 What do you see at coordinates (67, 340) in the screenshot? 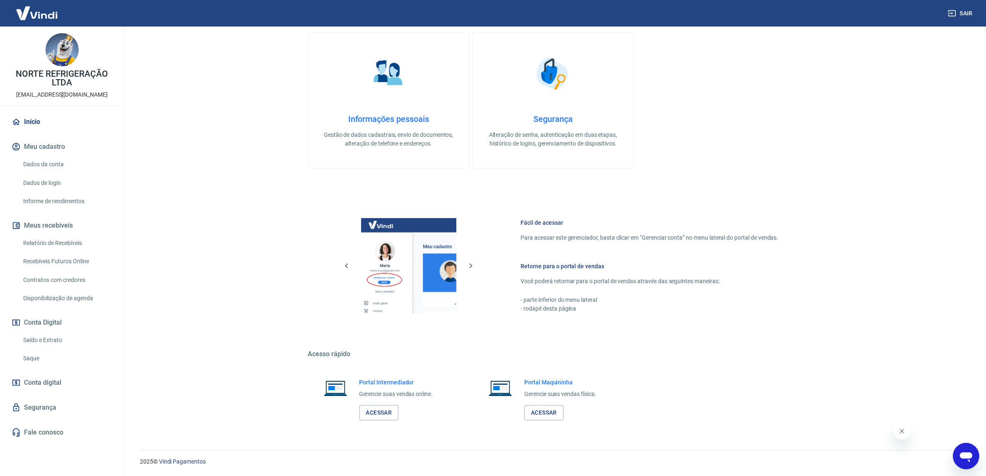
I see `a: Saldo e Extrato` at bounding box center [67, 340].